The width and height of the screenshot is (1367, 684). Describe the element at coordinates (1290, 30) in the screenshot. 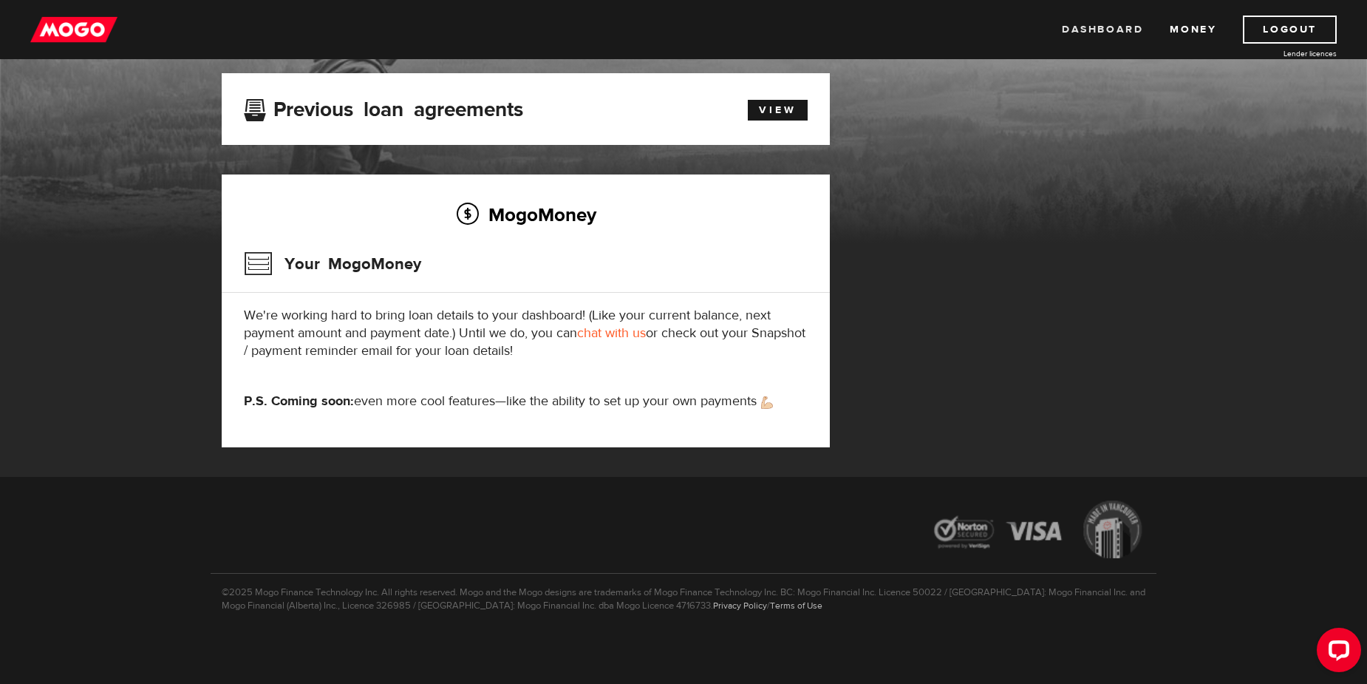

I see `a: Logout` at that location.